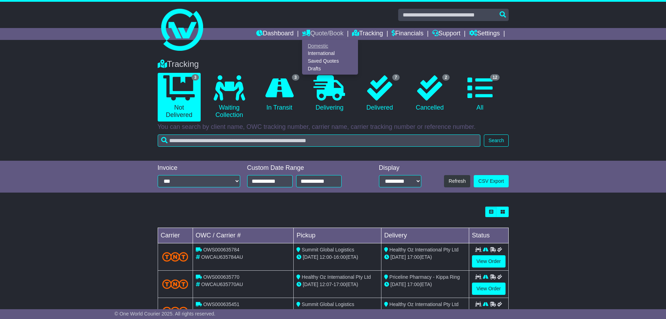 The image size is (666, 319). What do you see at coordinates (485, 34) in the screenshot?
I see `a: Settings` at bounding box center [485, 34].